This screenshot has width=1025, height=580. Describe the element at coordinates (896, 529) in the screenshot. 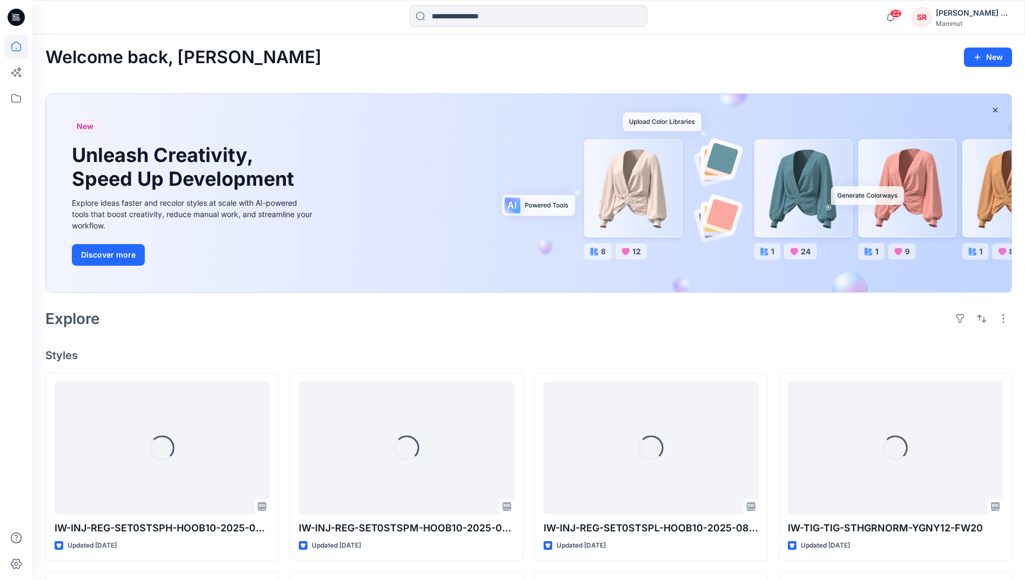

I see `p: IW-TIG-TIG-STHGRNORM-YGNY12-FW20` at that location.